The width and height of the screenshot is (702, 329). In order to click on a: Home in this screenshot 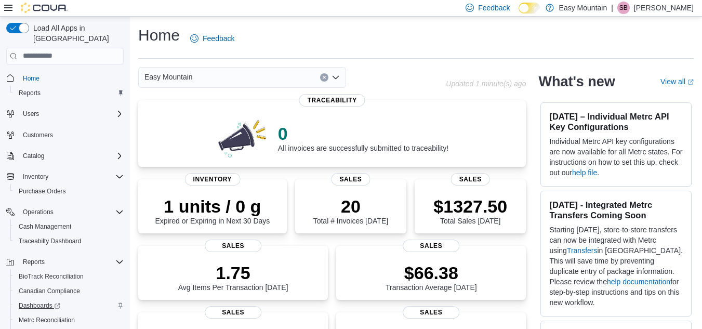, I will do `click(31, 78)`.